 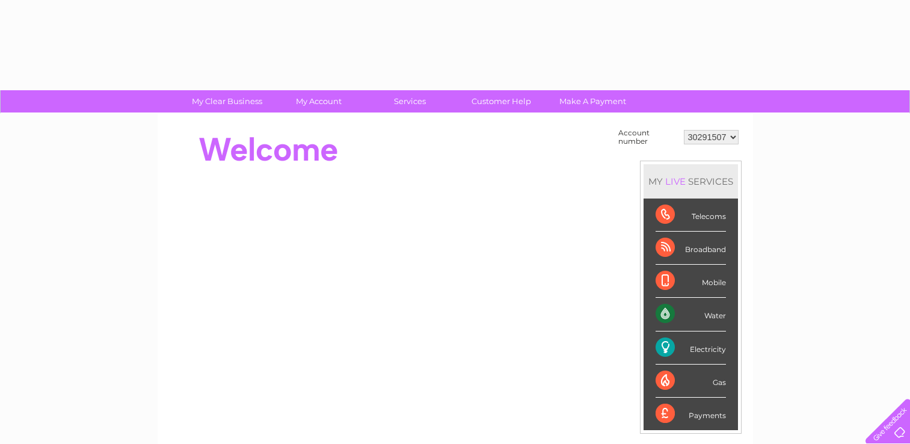 I want to click on div: Telecoms, so click(x=690, y=215).